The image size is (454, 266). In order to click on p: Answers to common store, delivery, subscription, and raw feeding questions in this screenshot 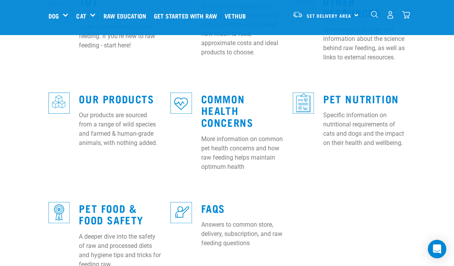, I will do `click(242, 234)`.